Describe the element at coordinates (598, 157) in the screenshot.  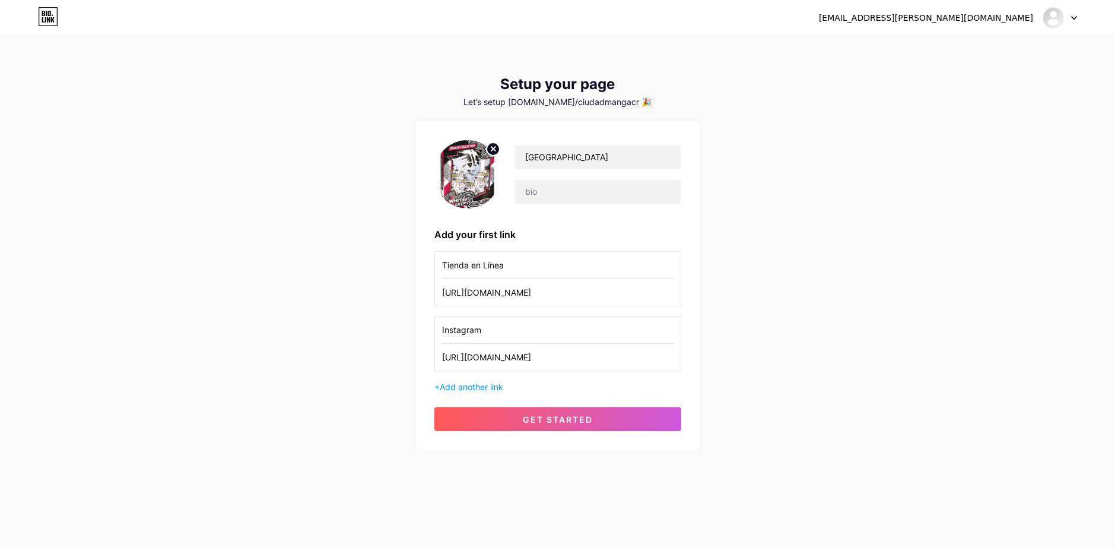
I see `input: Your name` at that location.